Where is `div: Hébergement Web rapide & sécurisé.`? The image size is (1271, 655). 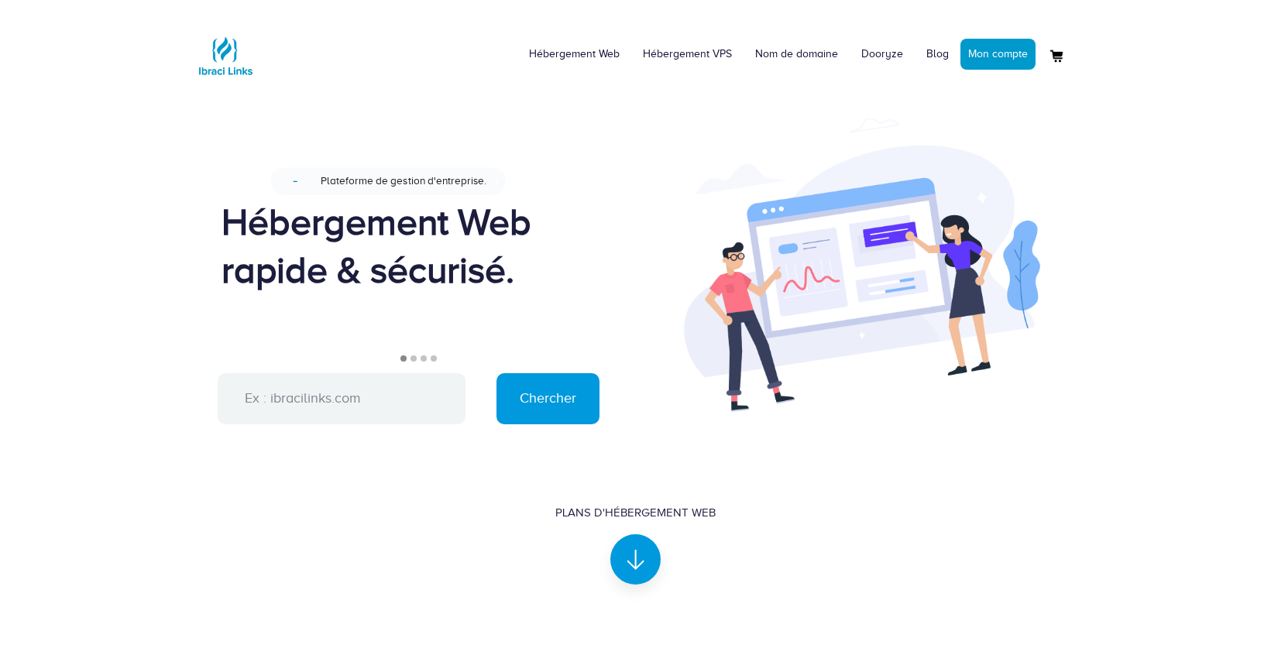
div: Hébergement Web rapide & sécurisé. is located at coordinates (417, 246).